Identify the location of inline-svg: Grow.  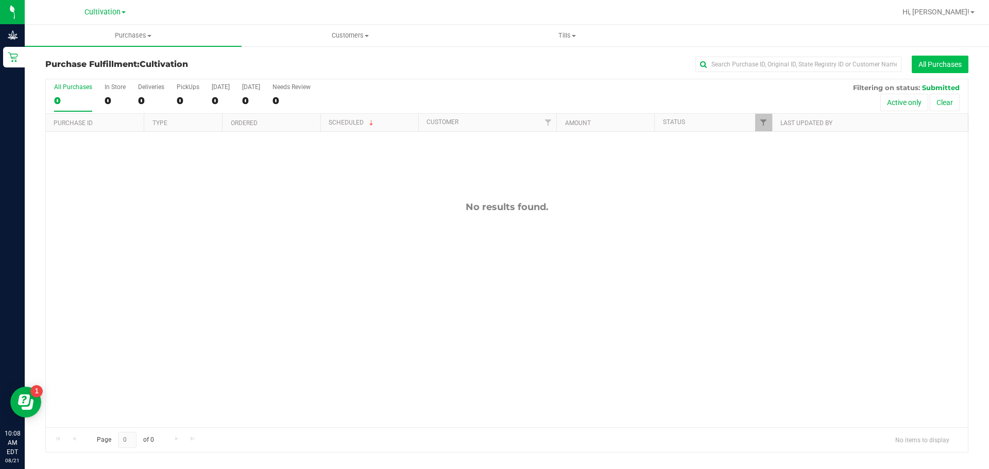
(13, 35).